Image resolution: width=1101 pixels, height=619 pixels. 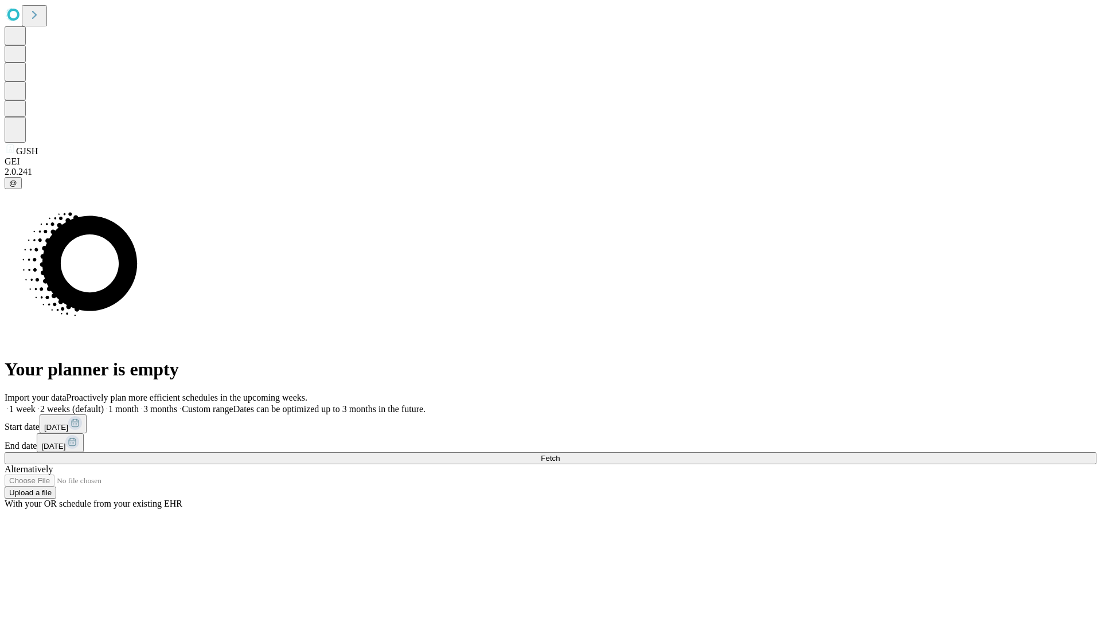 What do you see at coordinates (550, 369) in the screenshot?
I see `h1: Your planner is empty` at bounding box center [550, 369].